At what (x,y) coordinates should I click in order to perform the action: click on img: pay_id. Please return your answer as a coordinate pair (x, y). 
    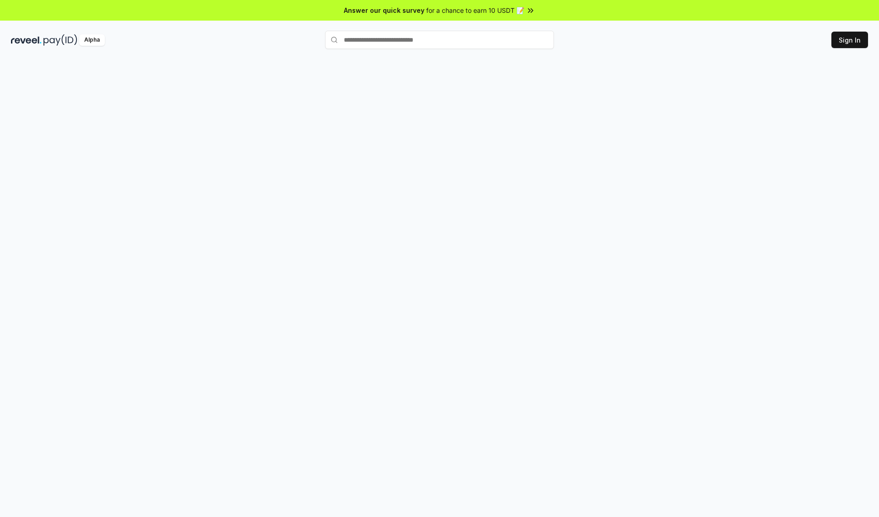
    Looking at the image, I should click on (60, 40).